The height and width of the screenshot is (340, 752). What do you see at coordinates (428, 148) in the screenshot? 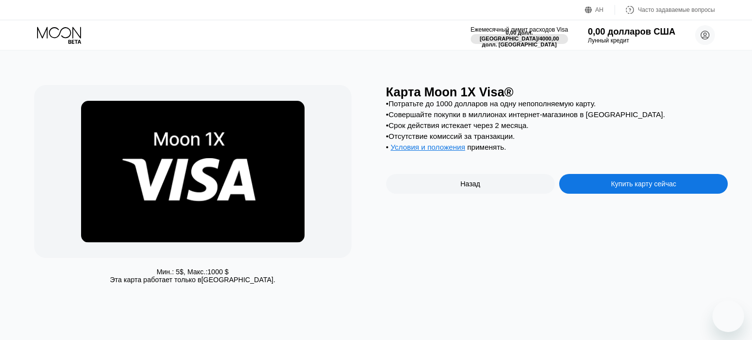
I see `div: Условия и положения` at bounding box center [428, 148].